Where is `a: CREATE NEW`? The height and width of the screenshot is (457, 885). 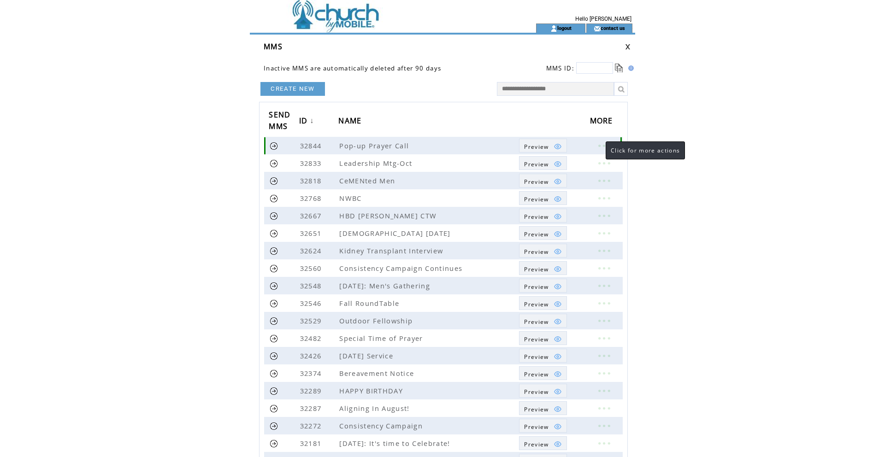
a: CREATE NEW is located at coordinates (293, 89).